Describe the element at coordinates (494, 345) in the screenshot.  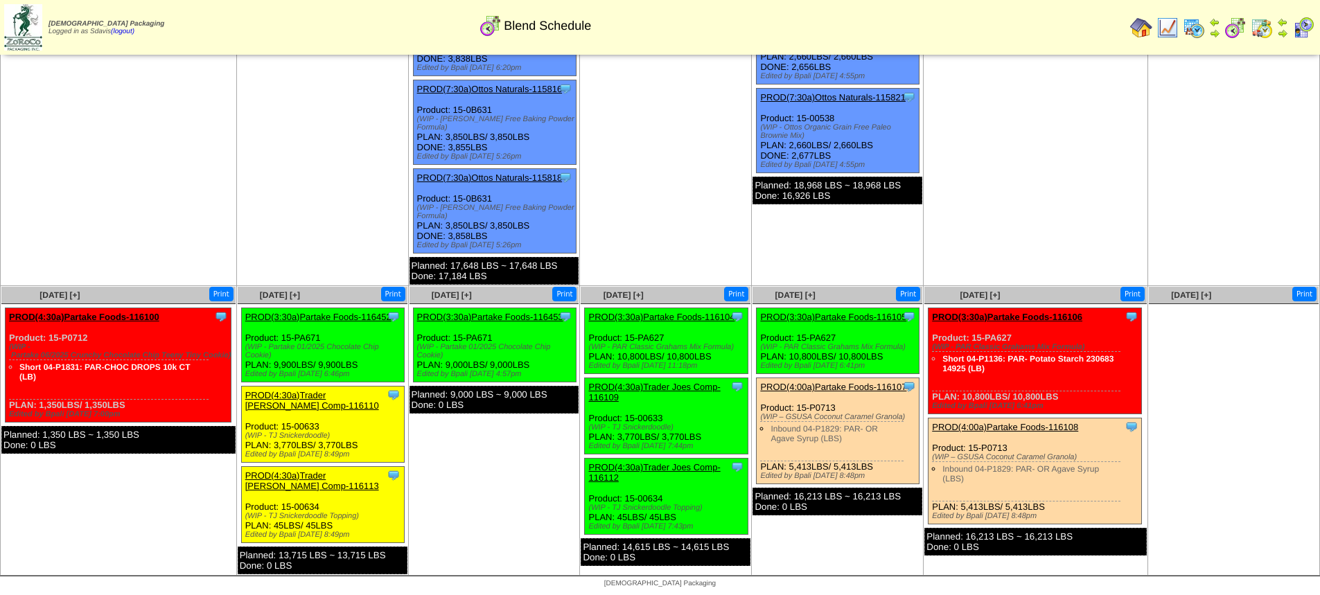
I see `div: Product: 15-PA671 PLAN: 9,000LBS / 9,000LBS` at that location.